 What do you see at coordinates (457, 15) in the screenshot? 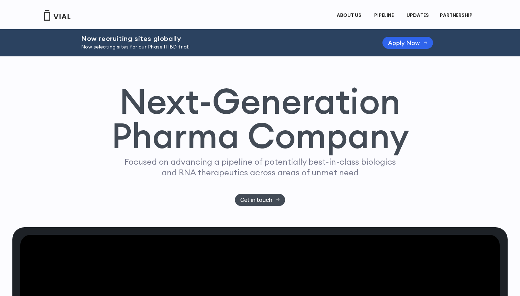
I see `a: PARTNERSHIPMenu Toggle` at bounding box center [457, 15].